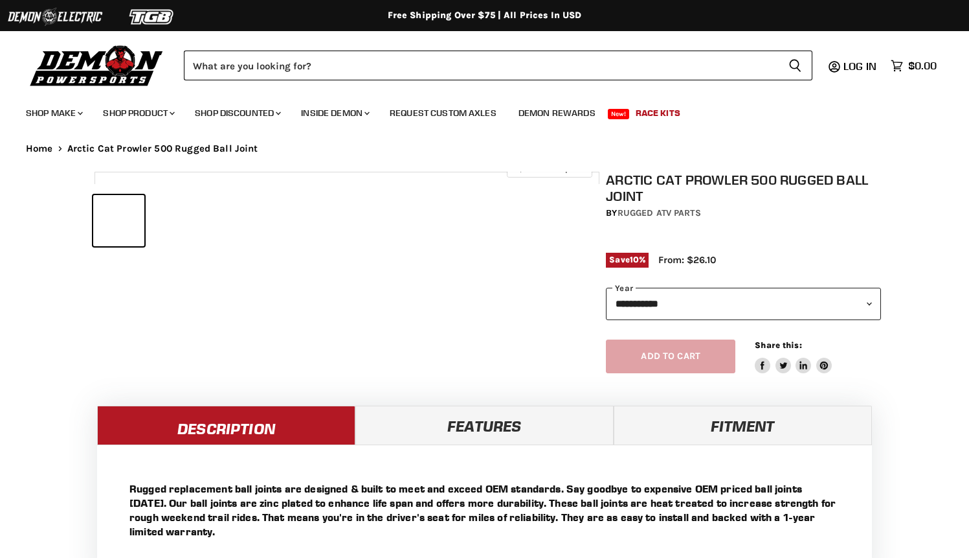 The height and width of the screenshot is (558, 969). Describe the element at coordinates (443, 113) in the screenshot. I see `a: Request Custom Axles` at that location.